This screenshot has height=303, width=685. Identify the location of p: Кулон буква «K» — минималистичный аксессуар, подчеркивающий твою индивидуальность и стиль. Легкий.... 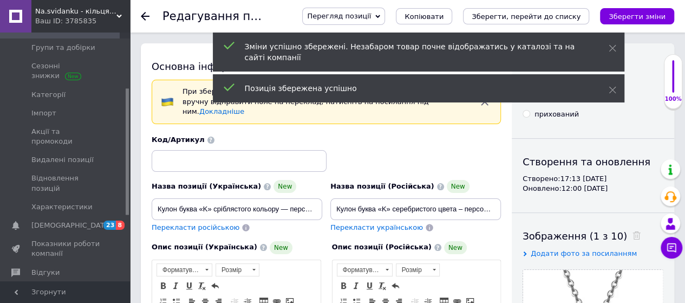
(84, 33).